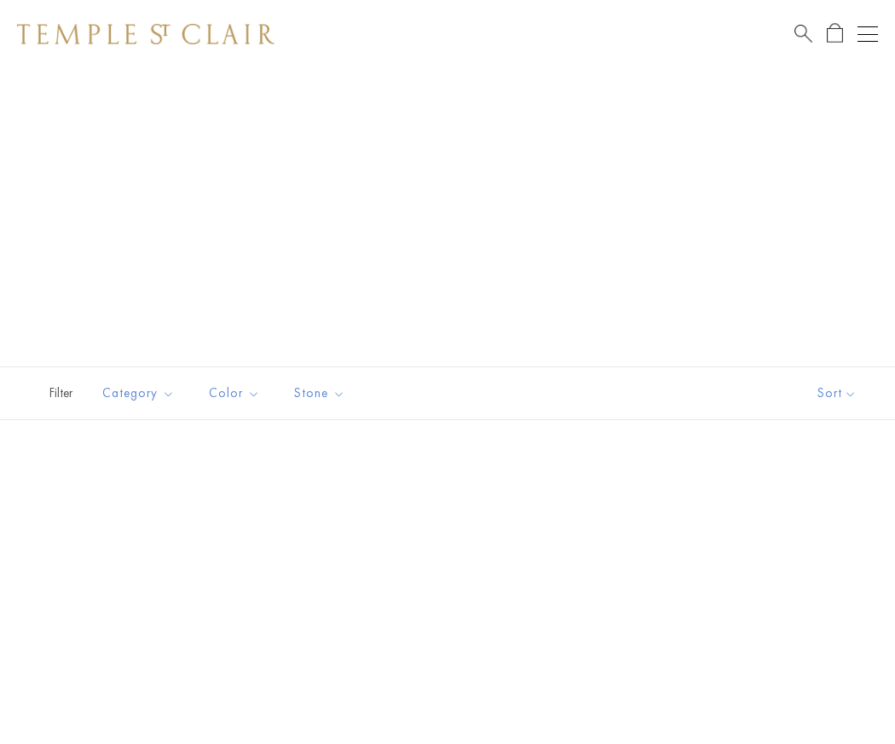  What do you see at coordinates (146, 34) in the screenshot?
I see `img: Temple St. Clair` at bounding box center [146, 34].